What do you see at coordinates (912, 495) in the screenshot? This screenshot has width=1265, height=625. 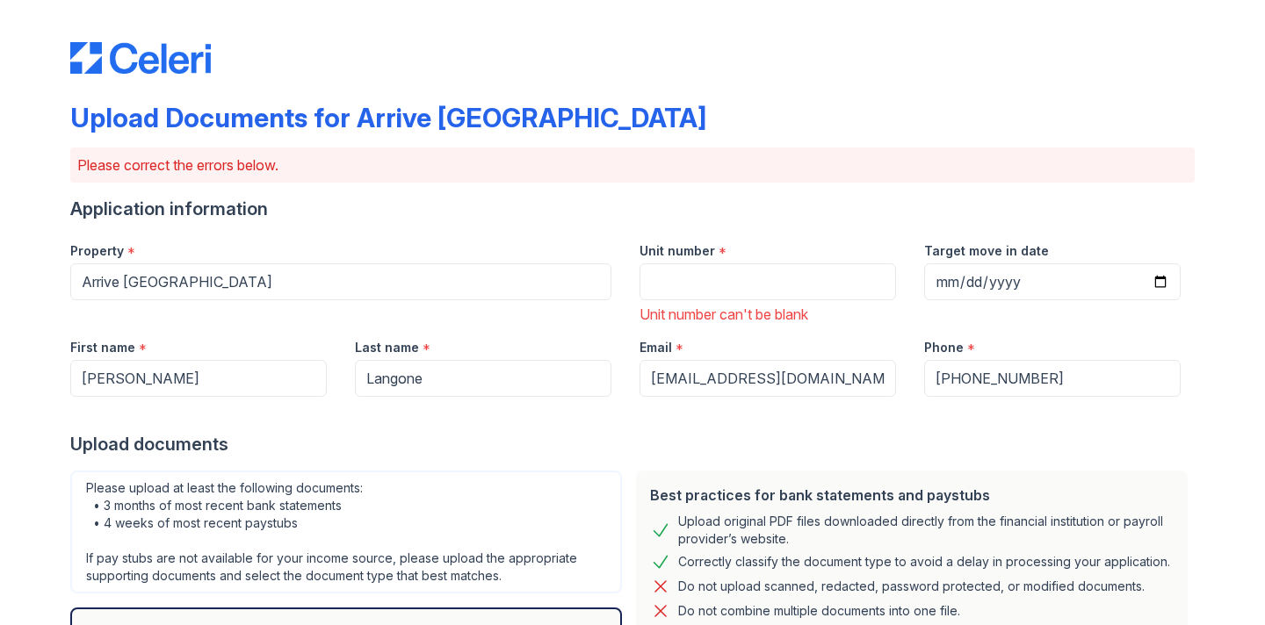 I see `div: Best practices for bank statements and paystubs` at bounding box center [912, 495].